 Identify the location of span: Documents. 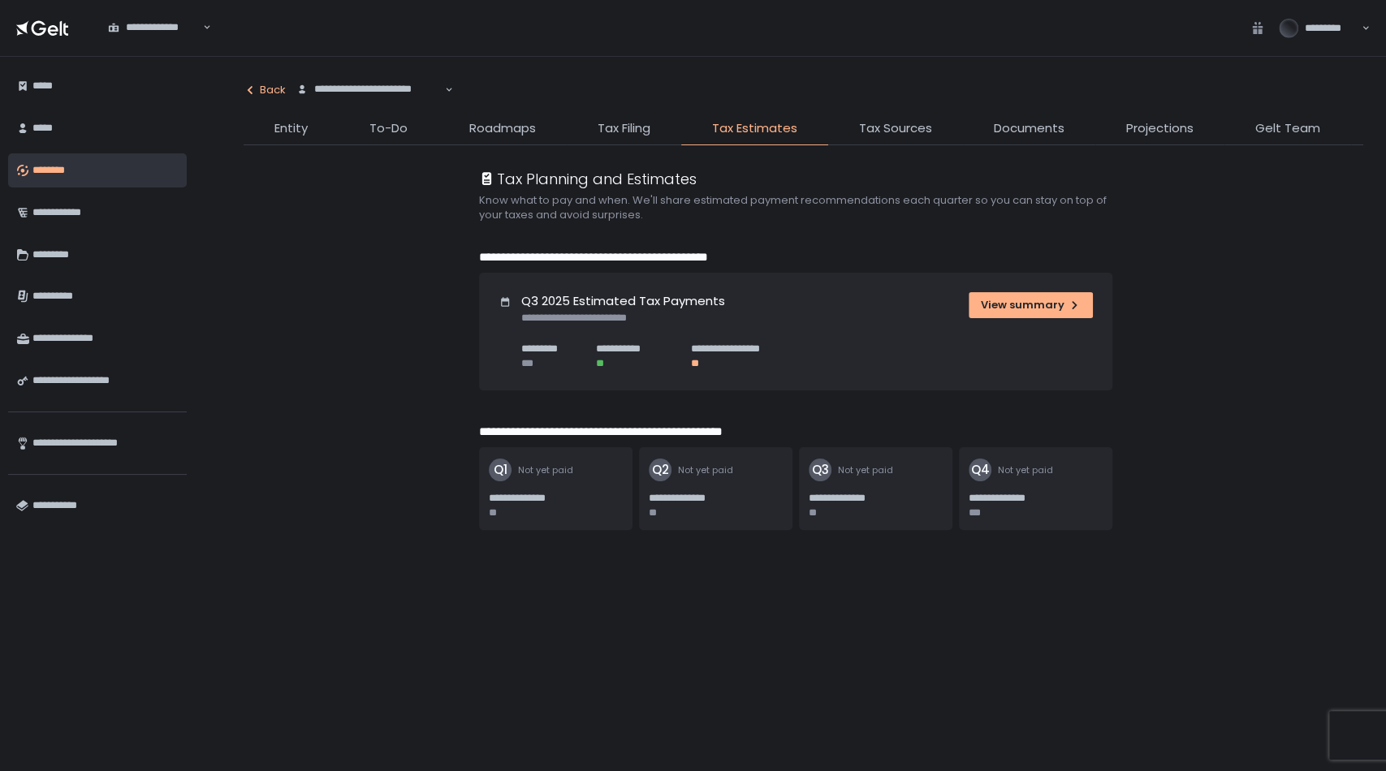
(1028, 128).